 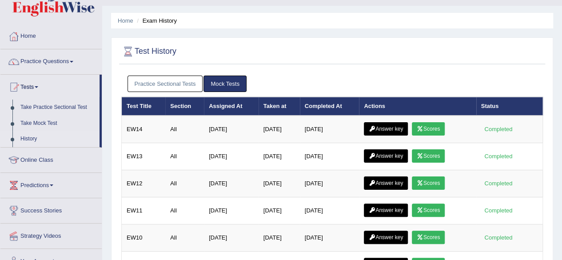 I want to click on a: Take Practice Sectional Test, so click(x=58, y=107).